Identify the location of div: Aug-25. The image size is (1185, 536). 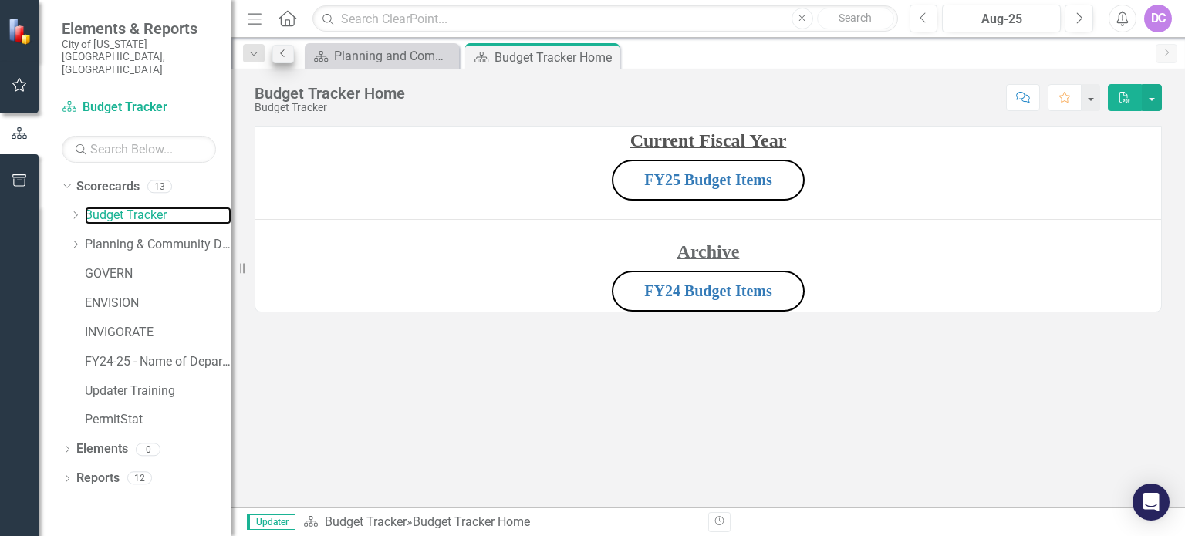
(1002, 19).